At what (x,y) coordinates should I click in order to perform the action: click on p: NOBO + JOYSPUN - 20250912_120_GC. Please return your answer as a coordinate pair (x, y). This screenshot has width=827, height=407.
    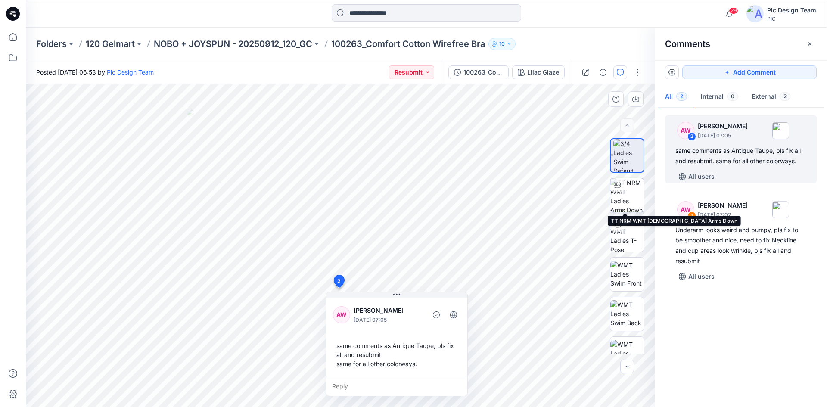
    Looking at the image, I should click on (233, 44).